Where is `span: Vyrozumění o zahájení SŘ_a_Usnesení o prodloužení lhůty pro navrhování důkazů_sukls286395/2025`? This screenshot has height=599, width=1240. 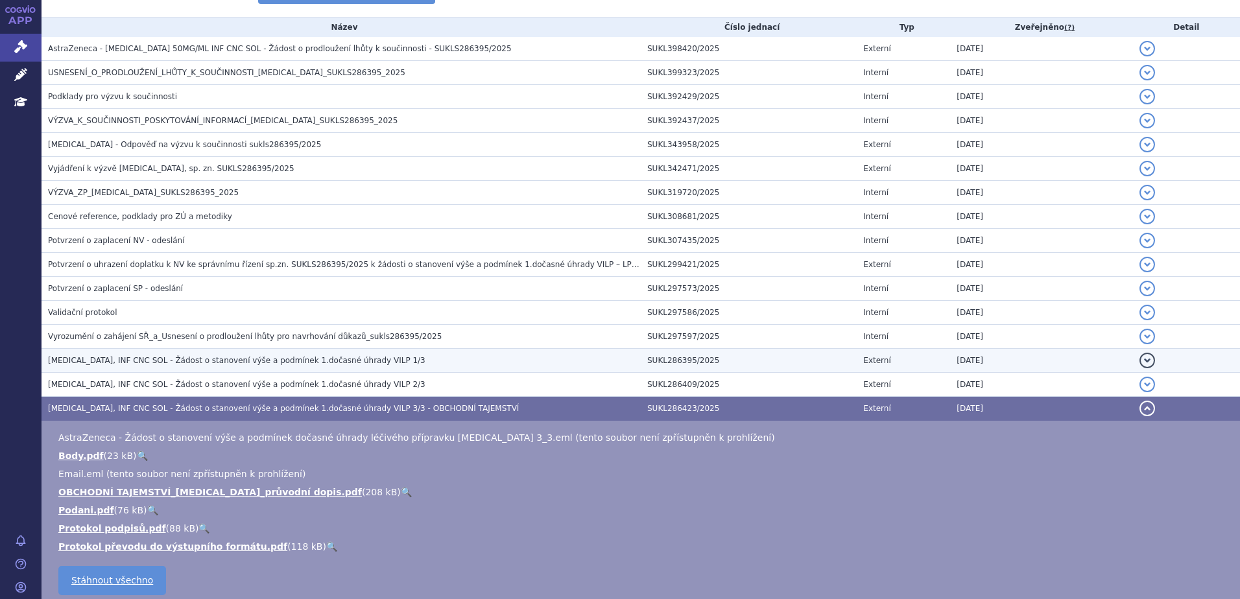 span: Vyrozumění o zahájení SŘ_a_Usnesení o prodloužení lhůty pro navrhování důkazů_sukls286395/2025 is located at coordinates (244, 336).